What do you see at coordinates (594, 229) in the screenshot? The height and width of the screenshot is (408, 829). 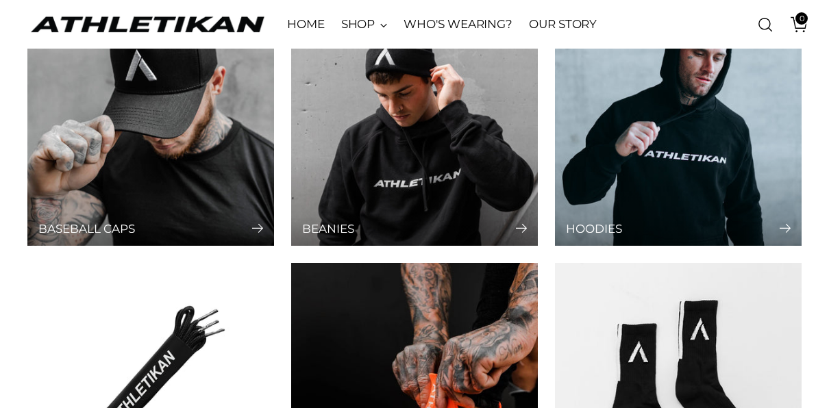 I see `span: Hoodies` at bounding box center [594, 229].